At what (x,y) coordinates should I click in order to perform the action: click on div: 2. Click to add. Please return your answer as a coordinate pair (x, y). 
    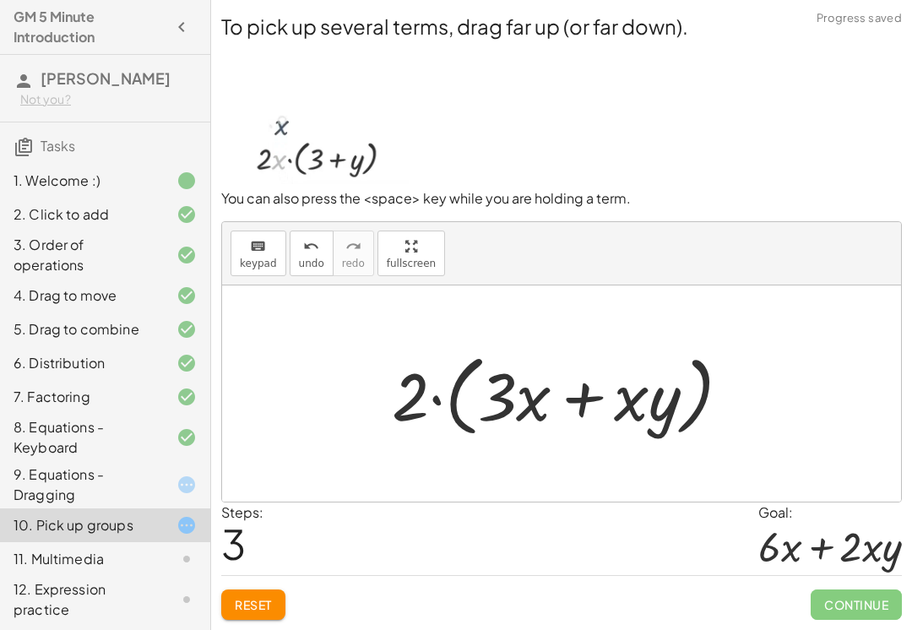
    Looking at the image, I should click on (81, 215).